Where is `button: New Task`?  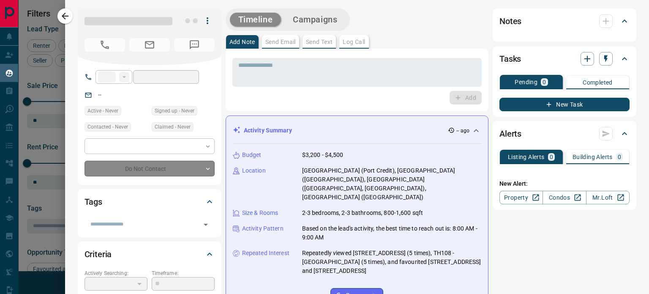 button: New Task is located at coordinates (565, 104).